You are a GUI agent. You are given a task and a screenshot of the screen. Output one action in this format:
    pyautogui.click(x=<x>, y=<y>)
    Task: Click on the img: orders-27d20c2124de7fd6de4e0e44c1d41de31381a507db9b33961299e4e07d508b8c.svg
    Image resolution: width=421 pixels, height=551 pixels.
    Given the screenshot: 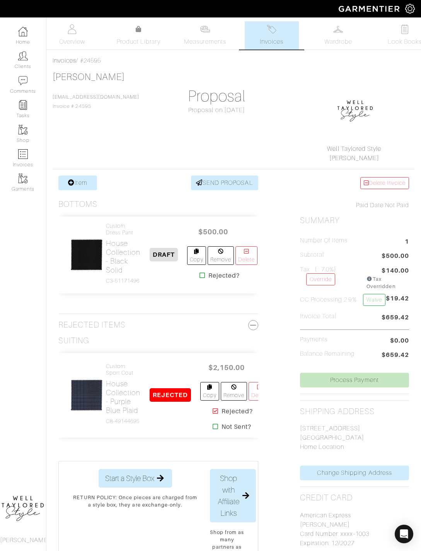 What is the action you would take?
    pyautogui.click(x=271, y=29)
    